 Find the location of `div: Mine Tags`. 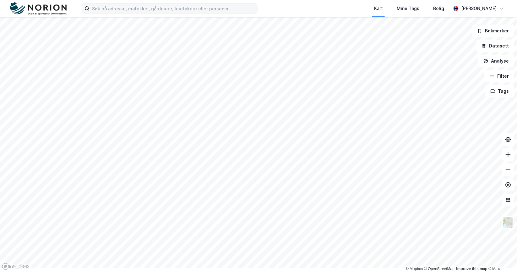

div: Mine Tags is located at coordinates (408, 8).